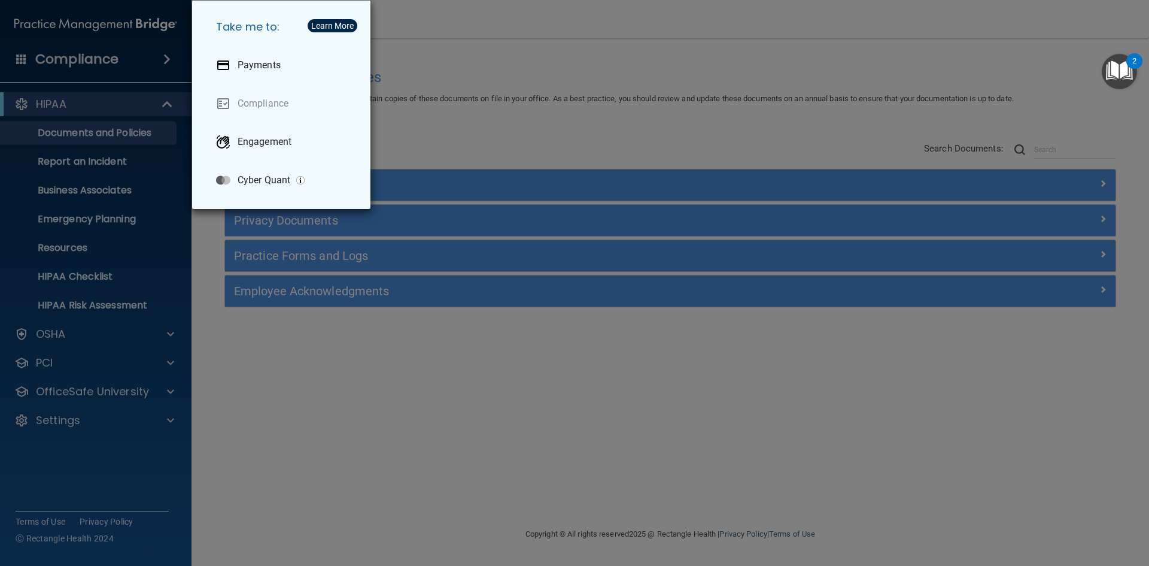 The image size is (1149, 566). I want to click on h5: Take me to:, so click(284, 27).